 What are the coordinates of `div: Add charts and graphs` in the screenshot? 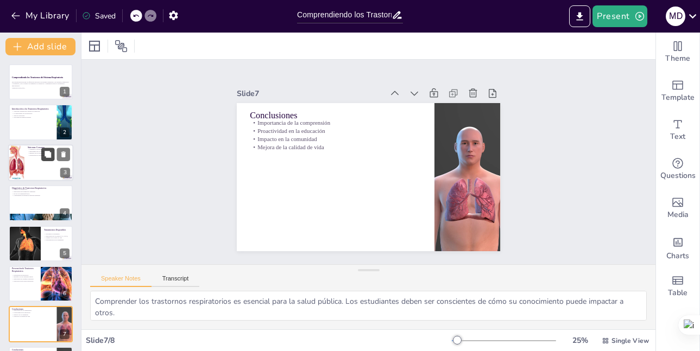 It's located at (678, 248).